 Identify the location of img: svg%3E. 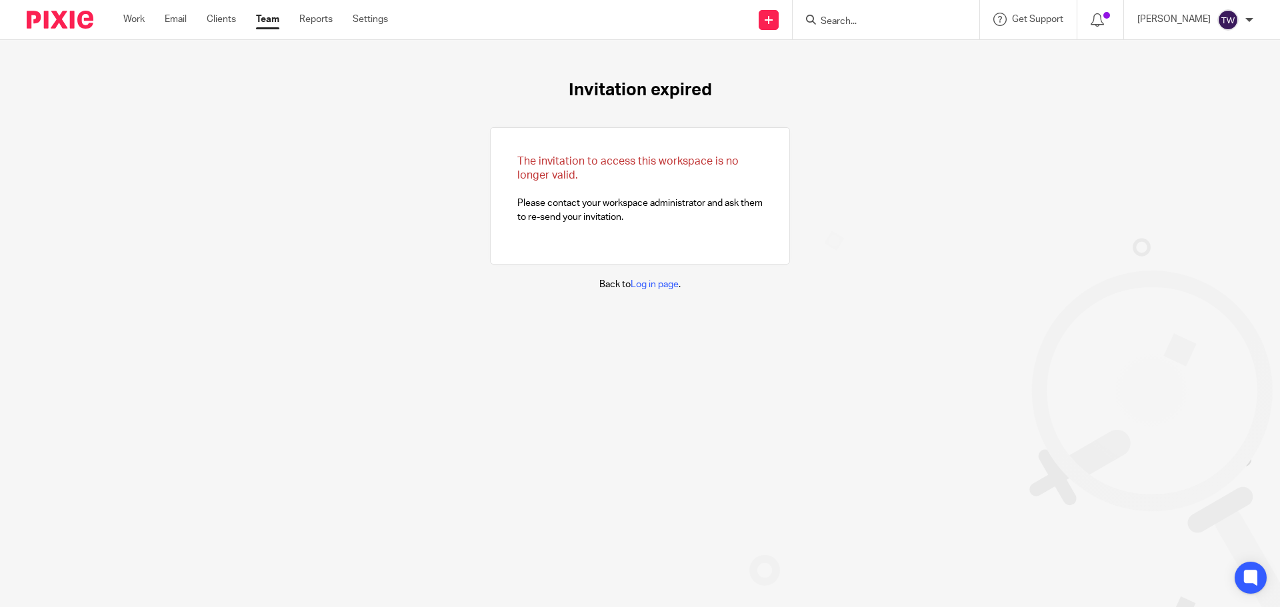
(1228, 20).